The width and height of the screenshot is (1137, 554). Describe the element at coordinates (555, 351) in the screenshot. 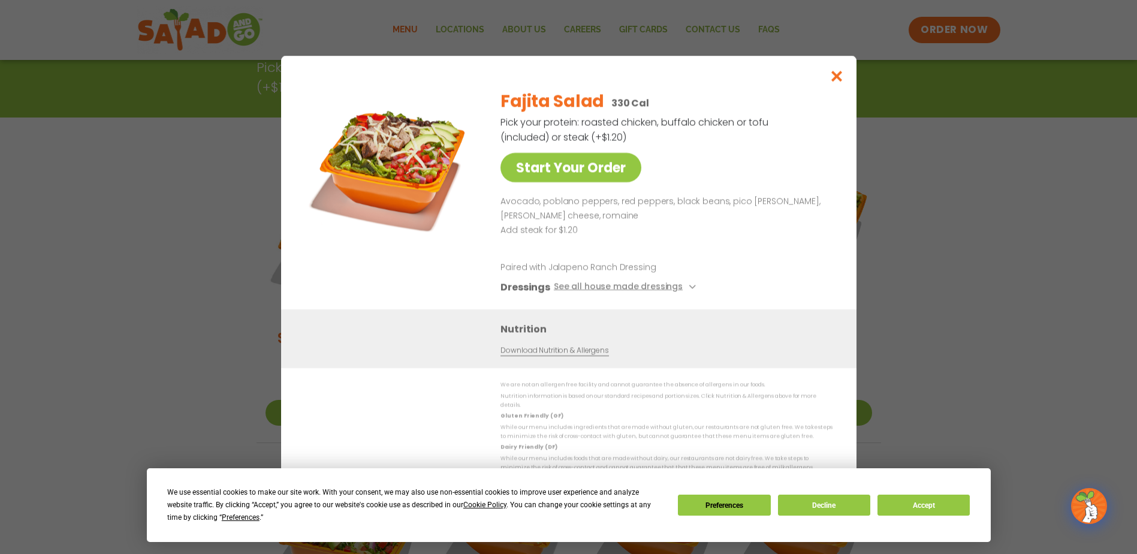

I see `a: Download Nutrition & Allergens` at that location.